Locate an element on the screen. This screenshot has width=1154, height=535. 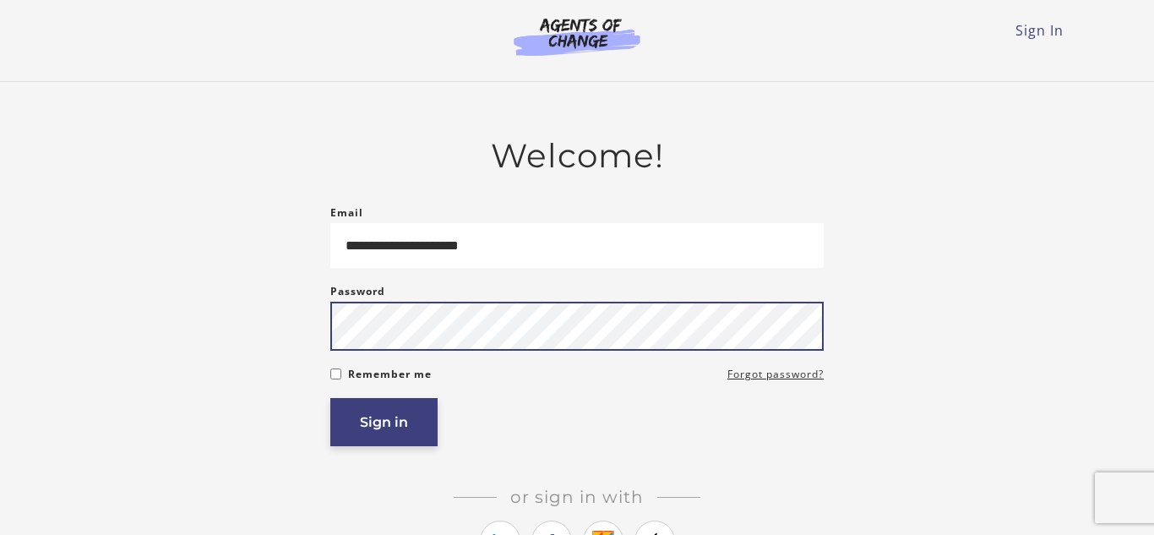
span: Or sign in with is located at coordinates (577, 497).